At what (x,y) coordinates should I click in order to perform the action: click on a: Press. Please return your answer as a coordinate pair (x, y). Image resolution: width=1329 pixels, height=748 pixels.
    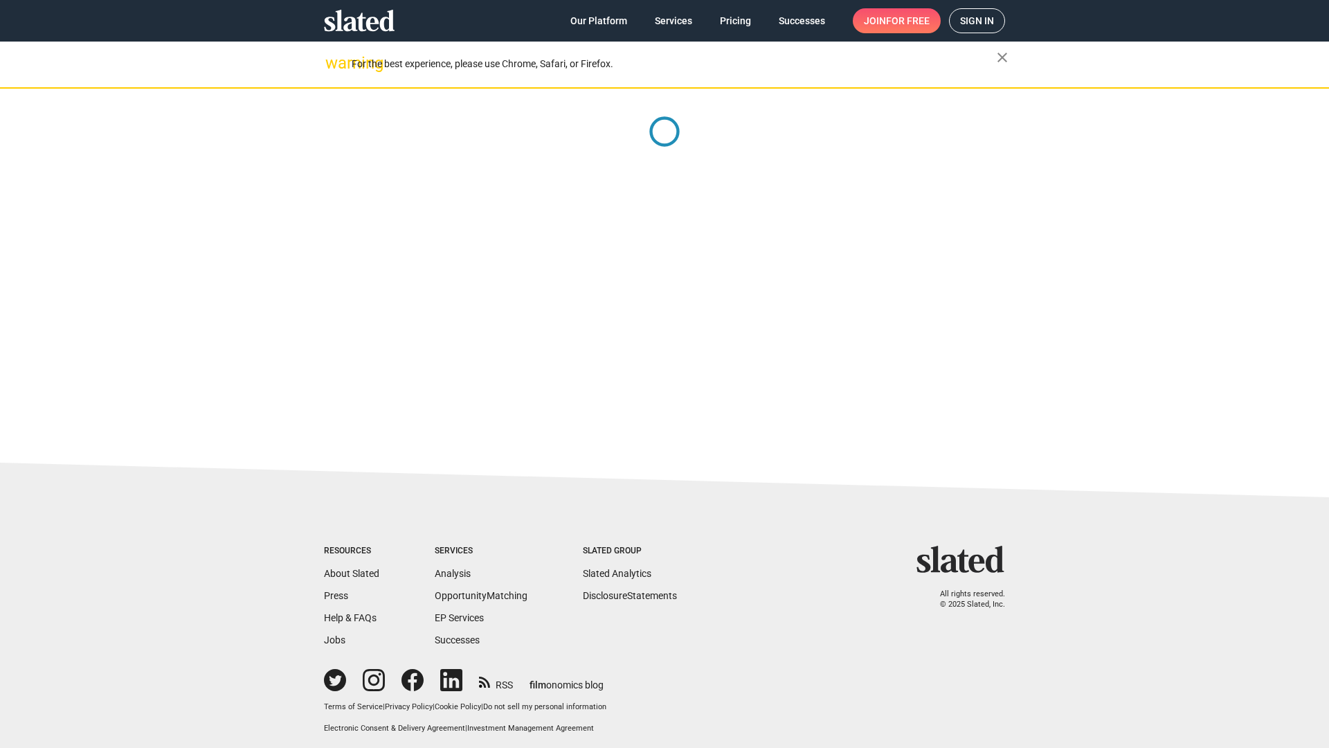
    Looking at the image, I should click on (336, 595).